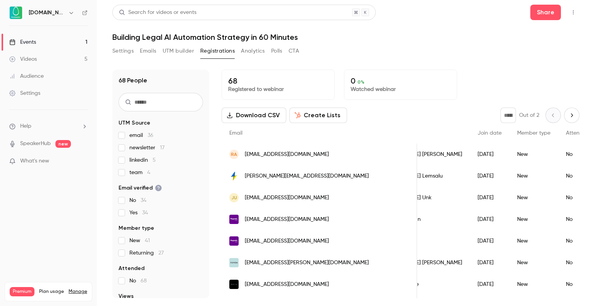 This screenshot has height=306, width=595. Describe the element at coordinates (141, 136) in the screenshot. I see `span: email` at that location.